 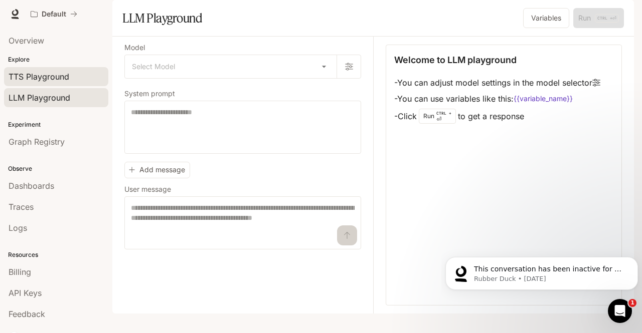 What do you see at coordinates (68, 253) in the screenshot?
I see `button: Start recording` at bounding box center [68, 253].